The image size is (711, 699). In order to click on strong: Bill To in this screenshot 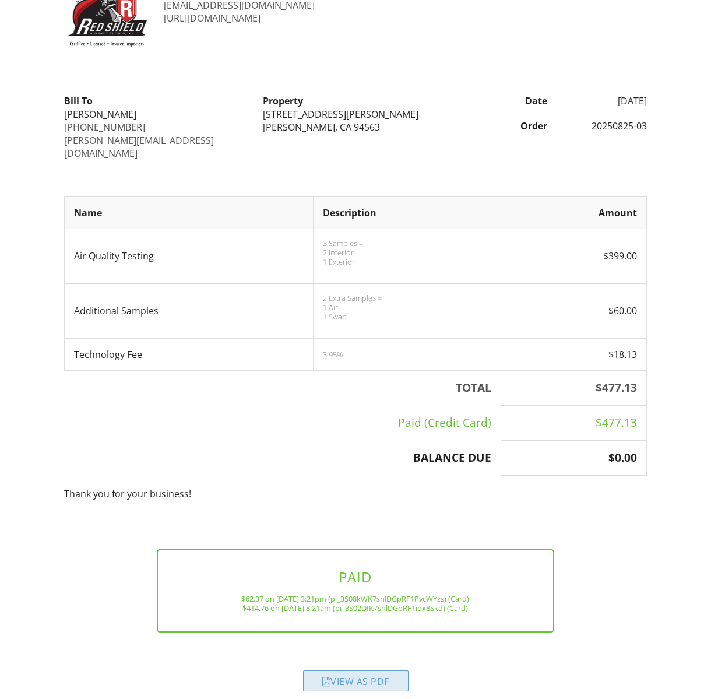, I will do `click(78, 101)`.